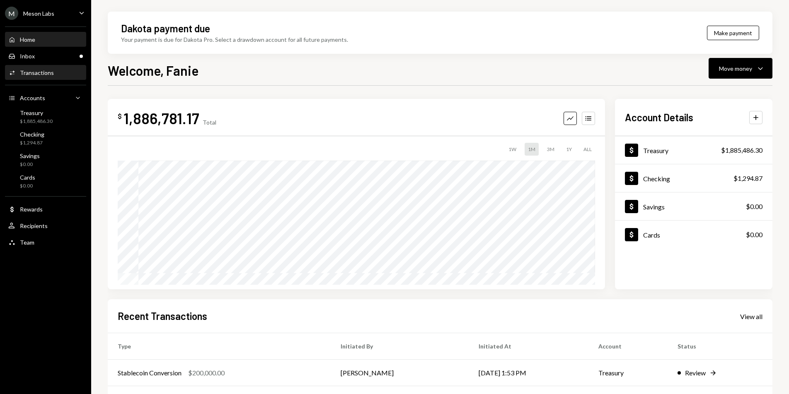 Image resolution: width=789 pixels, height=394 pixels. I want to click on div: Home, so click(27, 39).